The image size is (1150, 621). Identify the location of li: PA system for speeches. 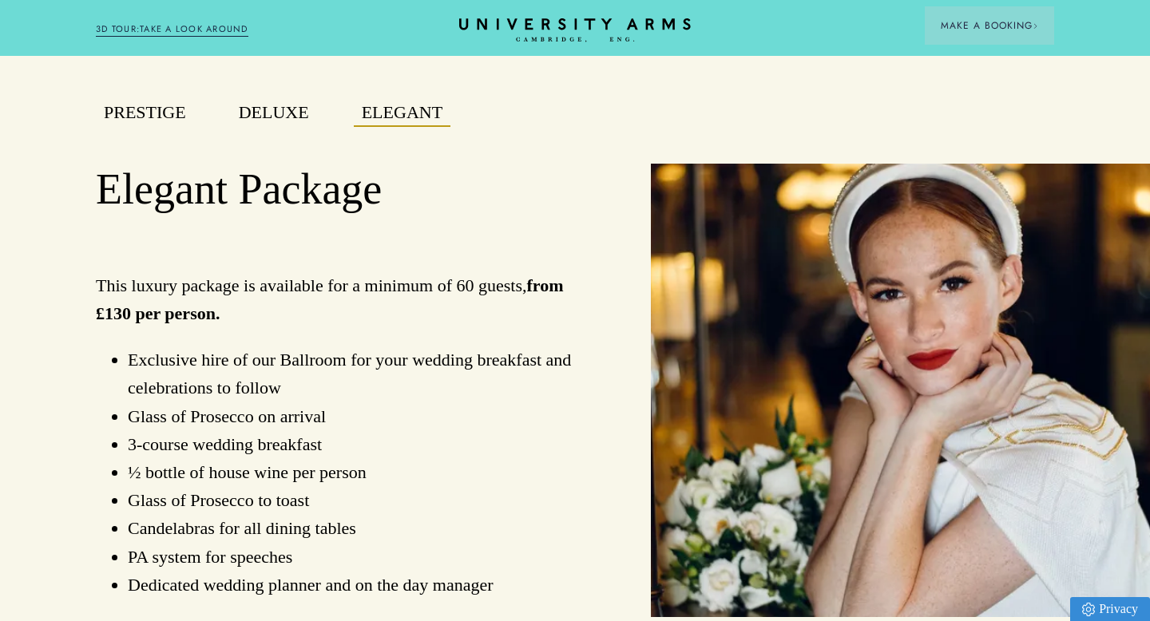
(362, 557).